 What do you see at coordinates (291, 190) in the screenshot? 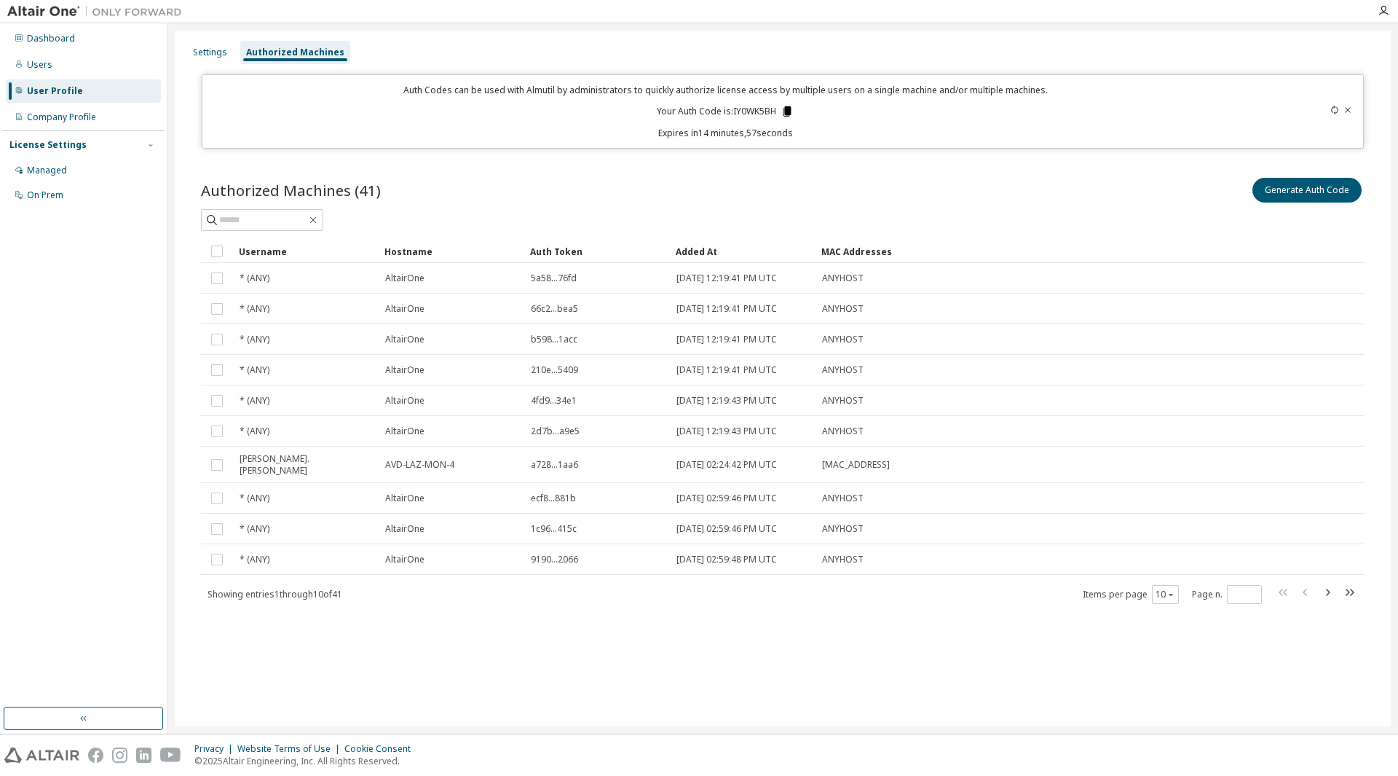
I see `span: Authorized Machines (41)` at bounding box center [291, 190].